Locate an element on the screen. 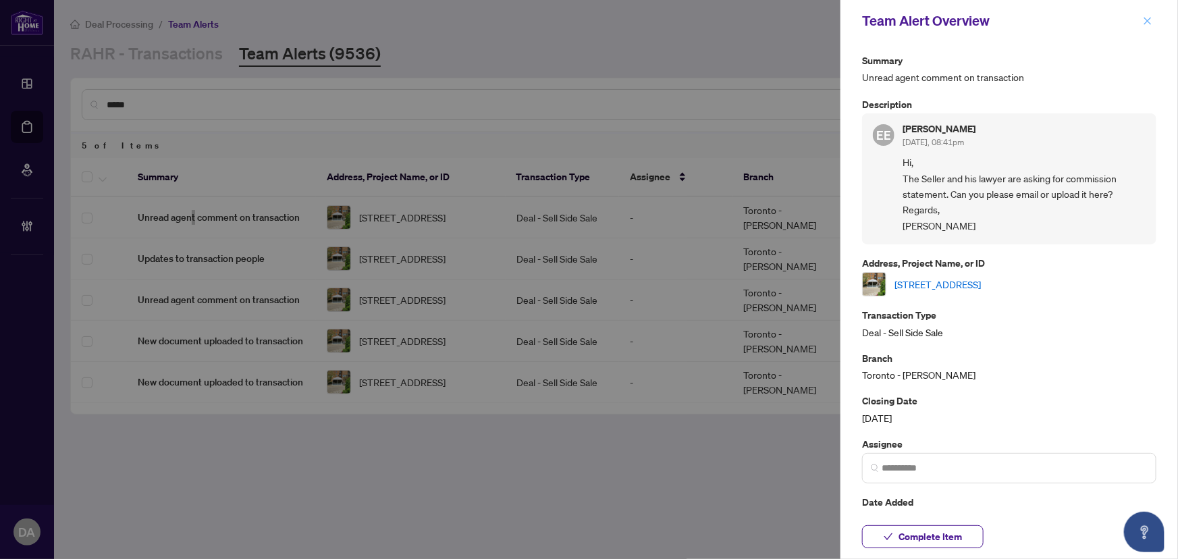 The height and width of the screenshot is (559, 1178). span: Hi, The Seller and his lawyer are asking for commission statement. Can you please email or upload... is located at coordinates (1024, 194).